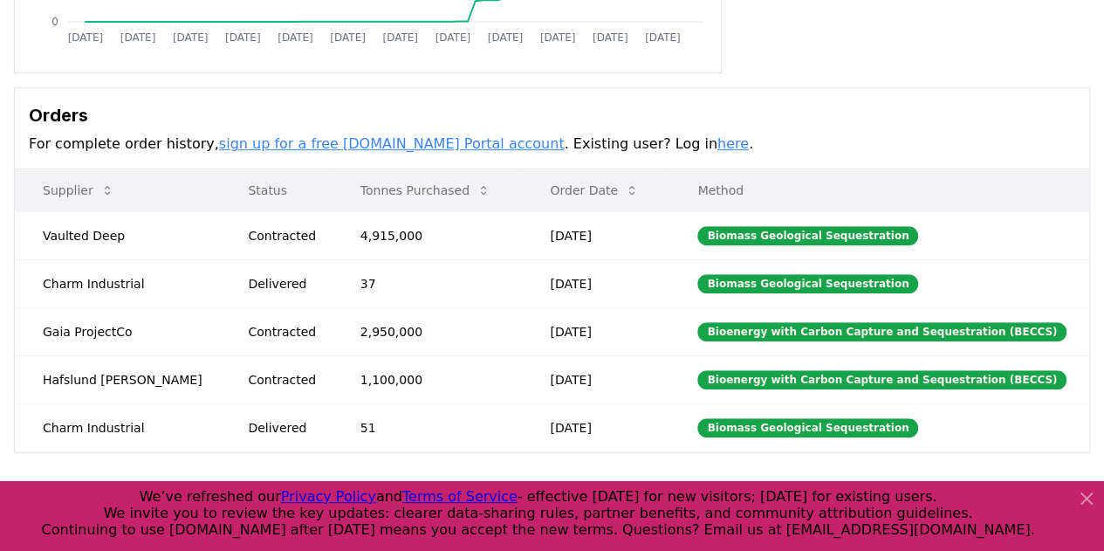 This screenshot has width=1104, height=551. I want to click on tspan: 0, so click(55, 22).